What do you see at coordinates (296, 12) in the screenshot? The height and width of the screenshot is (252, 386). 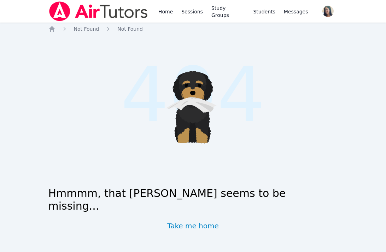 I see `span: Messages` at bounding box center [296, 12].